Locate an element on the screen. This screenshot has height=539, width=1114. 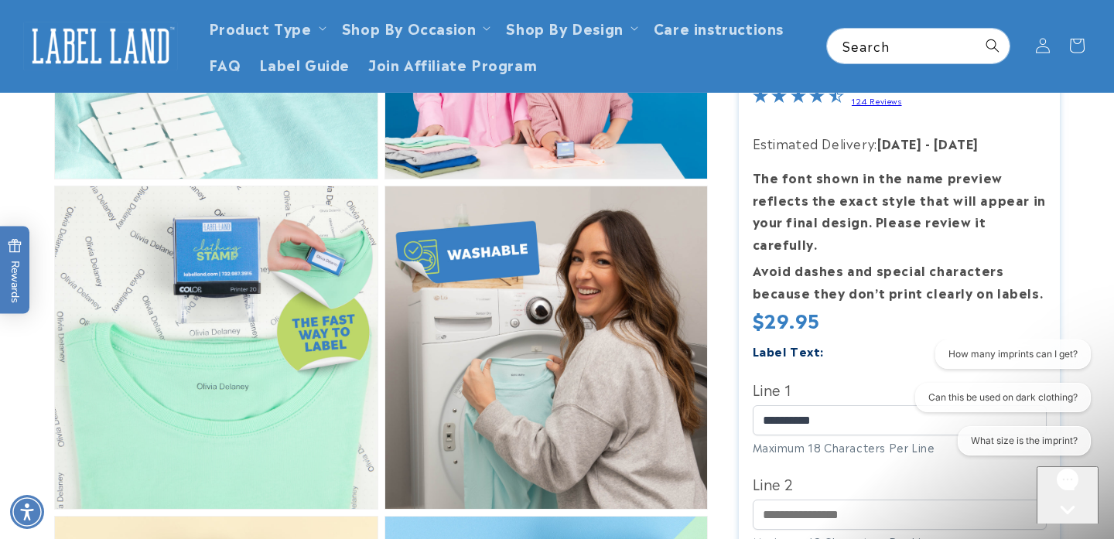
div: Accessibility Menu is located at coordinates (27, 512).